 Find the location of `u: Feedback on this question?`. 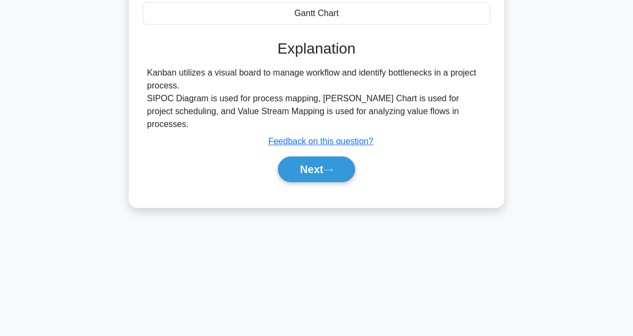

u: Feedback on this question? is located at coordinates (321, 141).